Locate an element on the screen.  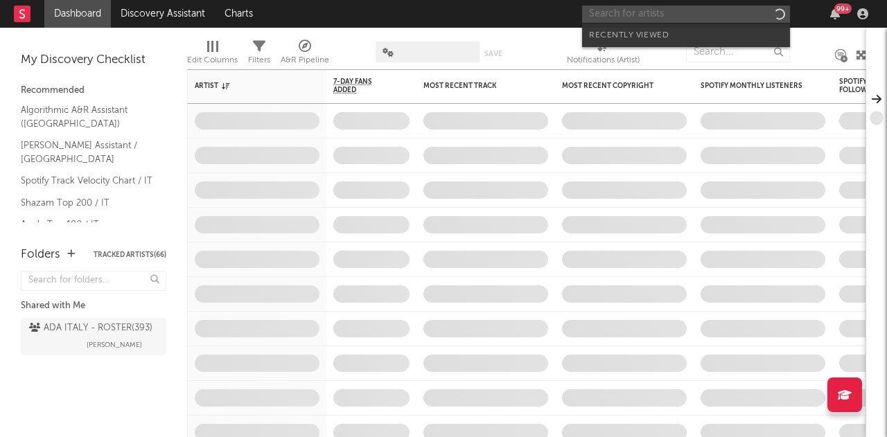
div: Spotify Monthly Listeners is located at coordinates (753, 86).